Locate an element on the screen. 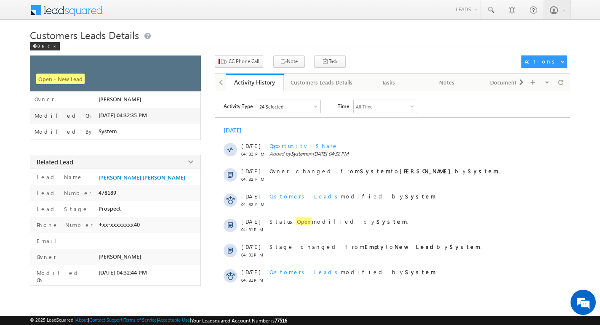  label: Lead Stage is located at coordinates (61, 209).